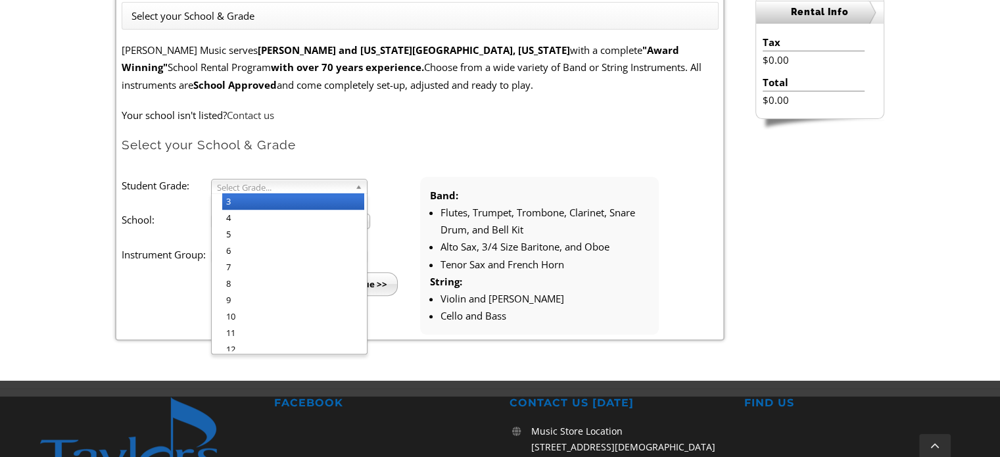  Describe the element at coordinates (446, 281) in the screenshot. I see `strong: String:` at that location.